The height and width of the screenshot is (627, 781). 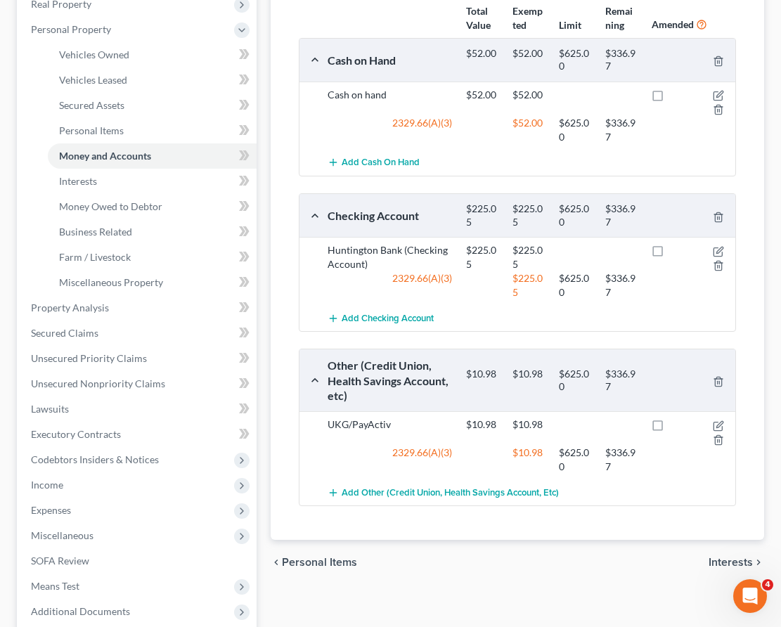 I want to click on a: Farm / Livestock, so click(x=152, y=257).